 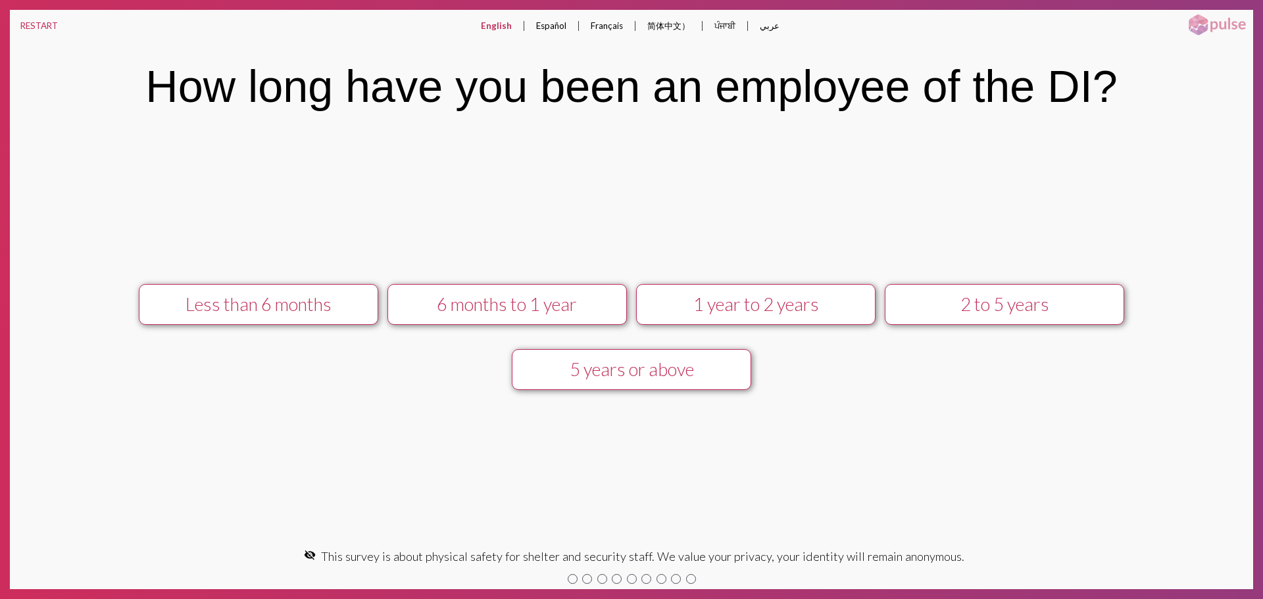 What do you see at coordinates (632, 369) in the screenshot?
I see `div: 5 years or above` at bounding box center [632, 369].